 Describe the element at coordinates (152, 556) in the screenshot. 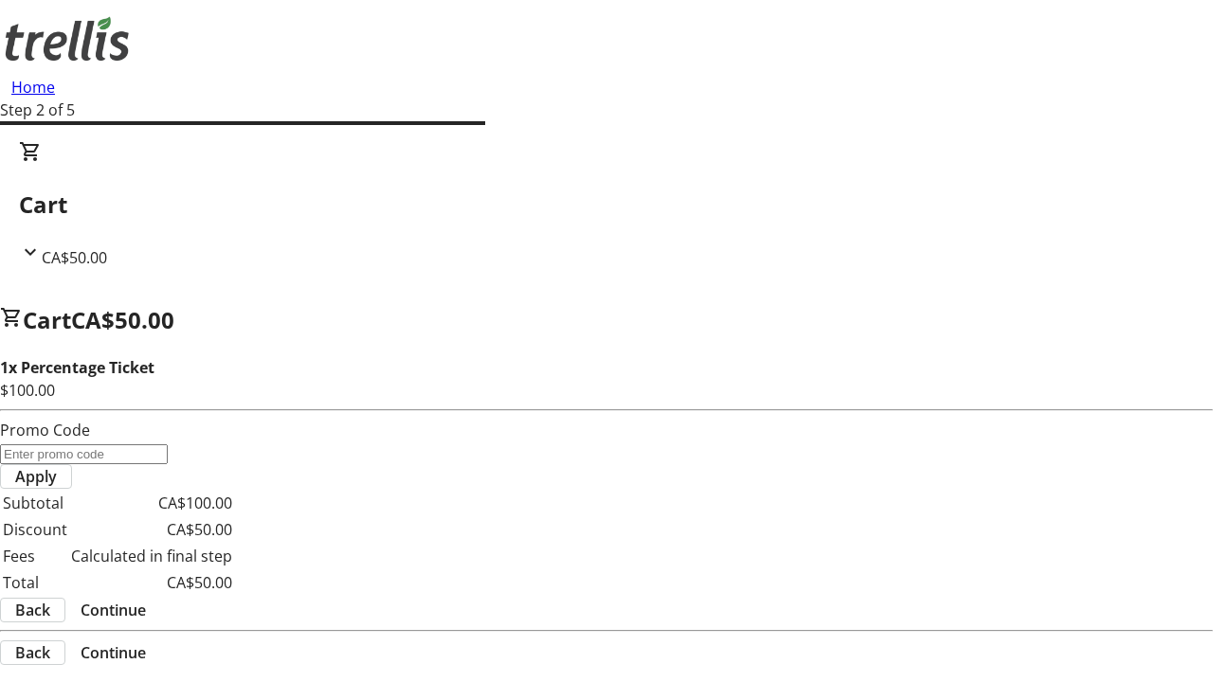

I see `td: Calculated in final step` at that location.